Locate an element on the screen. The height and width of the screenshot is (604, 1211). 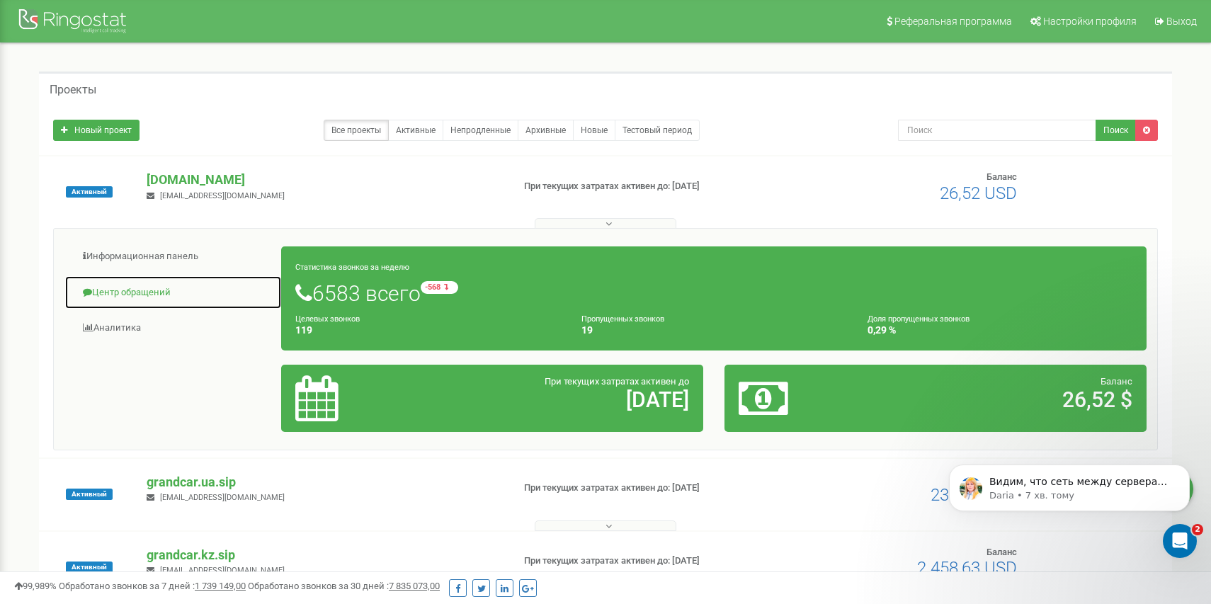
u: 1 739 149,00 is located at coordinates (220, 586).